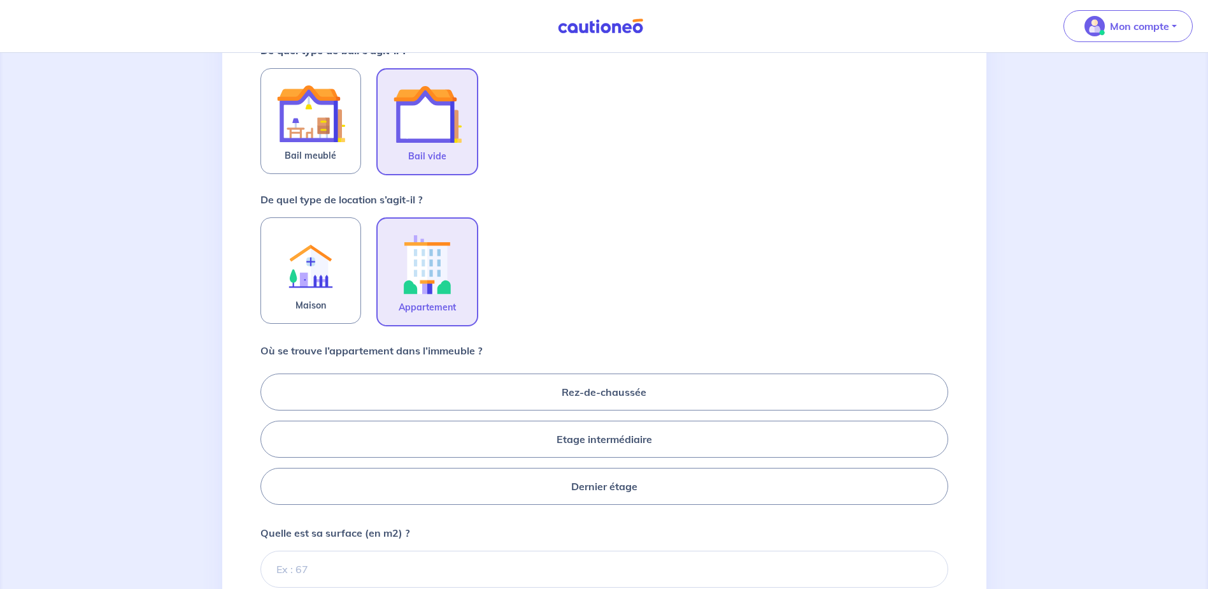  What do you see at coordinates (604, 569) in the screenshot?
I see `input: Ex : 67` at bounding box center [604, 569].